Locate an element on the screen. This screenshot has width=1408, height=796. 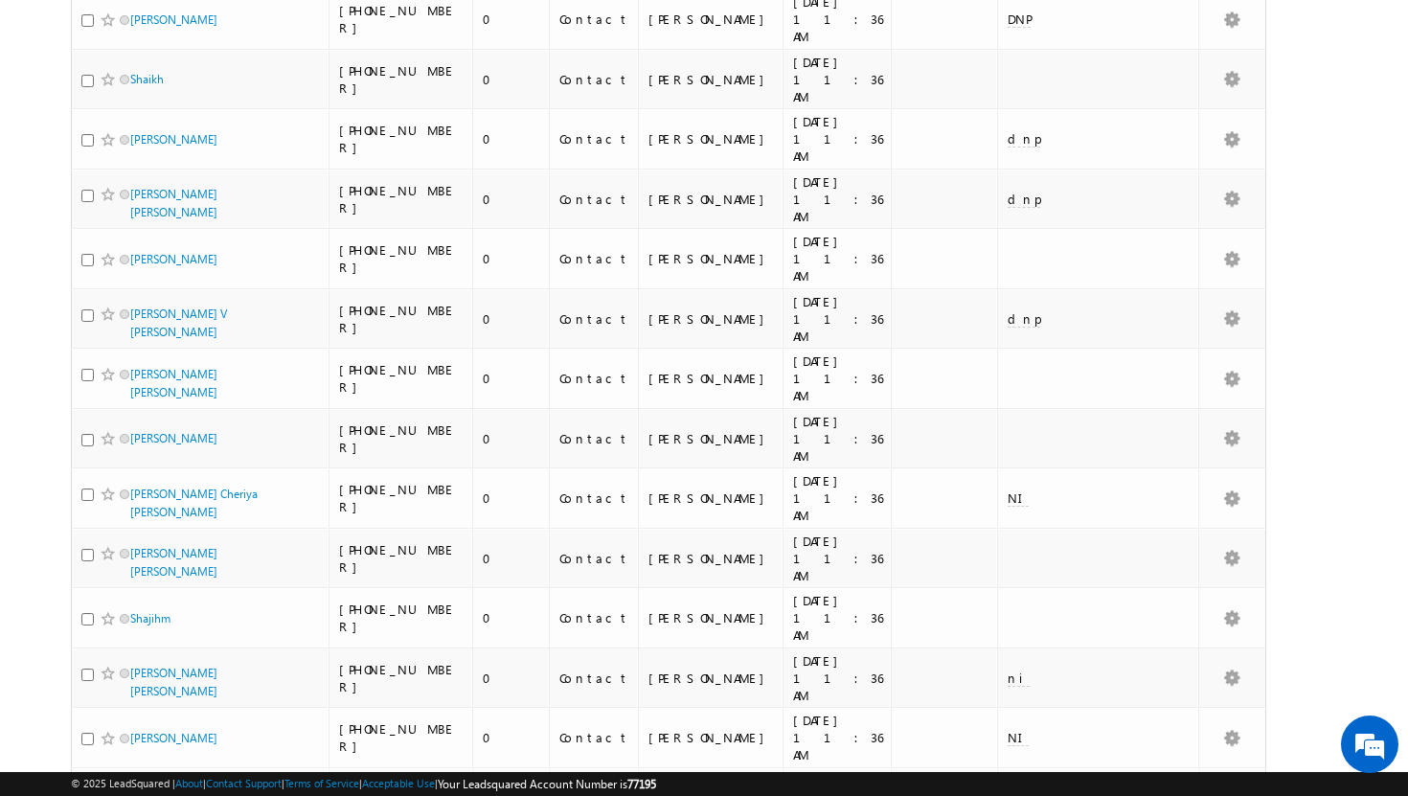
a: Shaikh is located at coordinates (147, 79).